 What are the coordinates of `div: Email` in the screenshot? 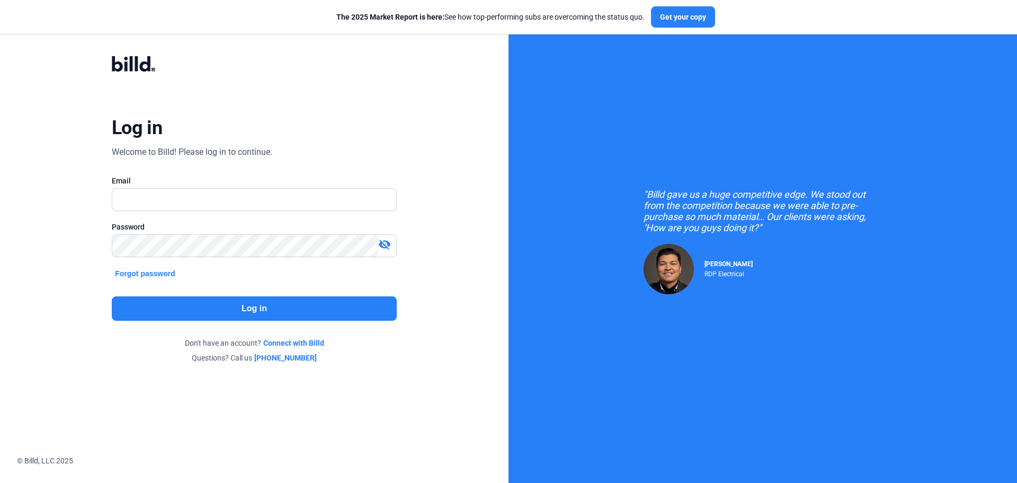 It's located at (254, 181).